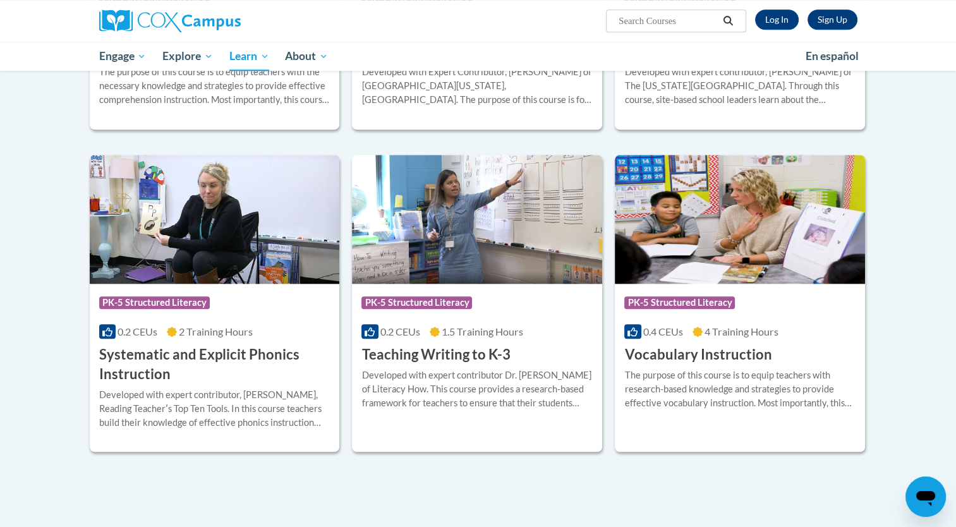 This screenshot has width=956, height=527. What do you see at coordinates (668, 21) in the screenshot?
I see `input: Search Courses` at bounding box center [668, 21].